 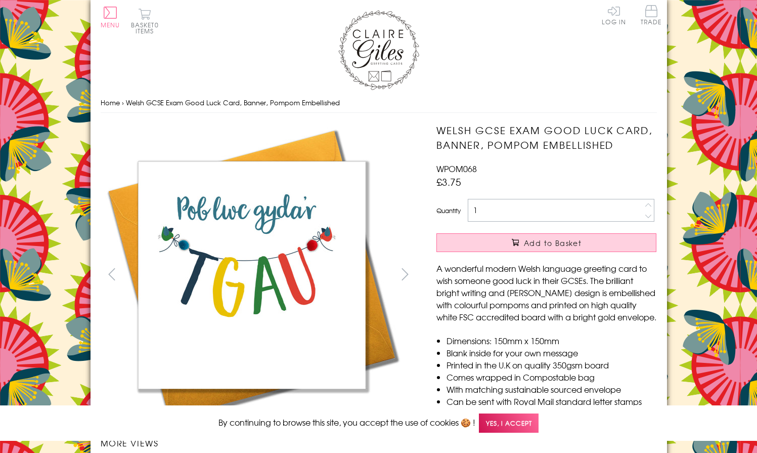 I want to click on a: Home, so click(x=110, y=102).